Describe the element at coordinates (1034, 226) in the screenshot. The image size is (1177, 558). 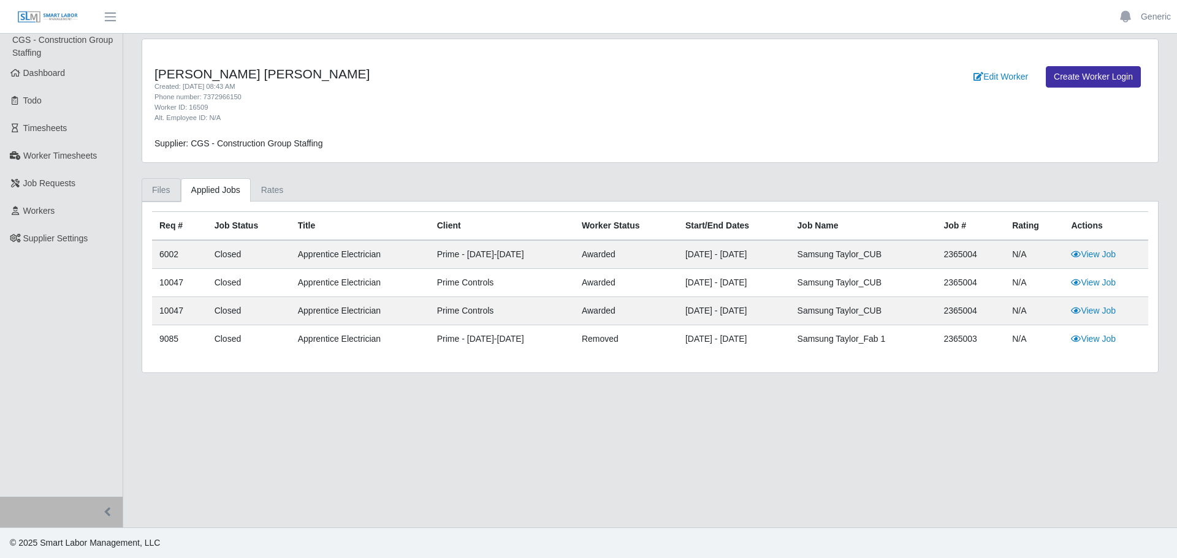
I see `th: Rating` at that location.